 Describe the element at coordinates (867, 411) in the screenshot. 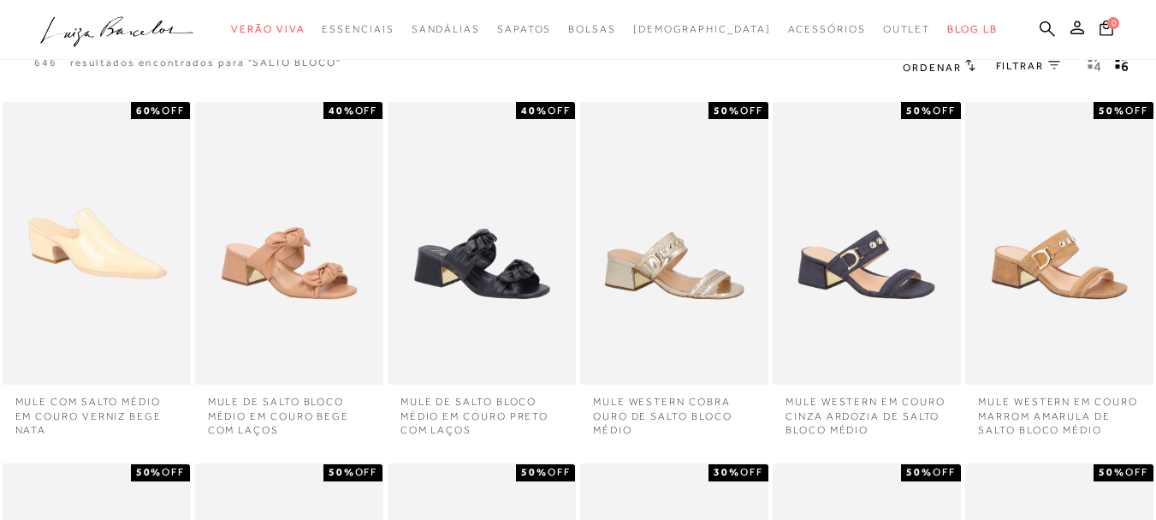

I see `p: MULE WESTERN EM COURO CINZA ARDOZIA DE SALTO BLOCO MÉDIO` at that location.